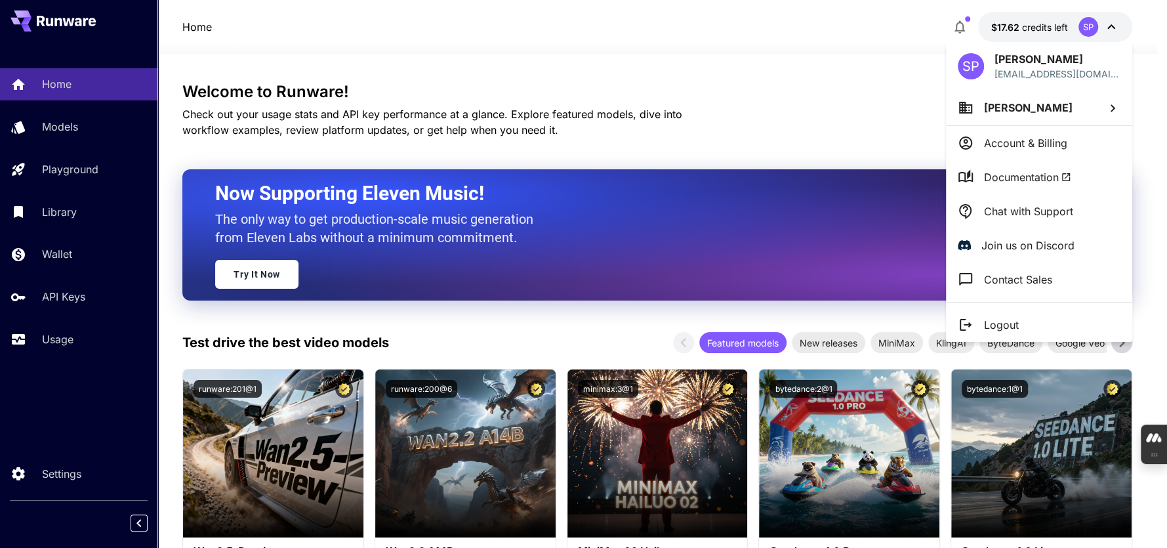 Image resolution: width=1167 pixels, height=548 pixels. Describe the element at coordinates (1028, 245) in the screenshot. I see `p: Join us on Discord` at that location.